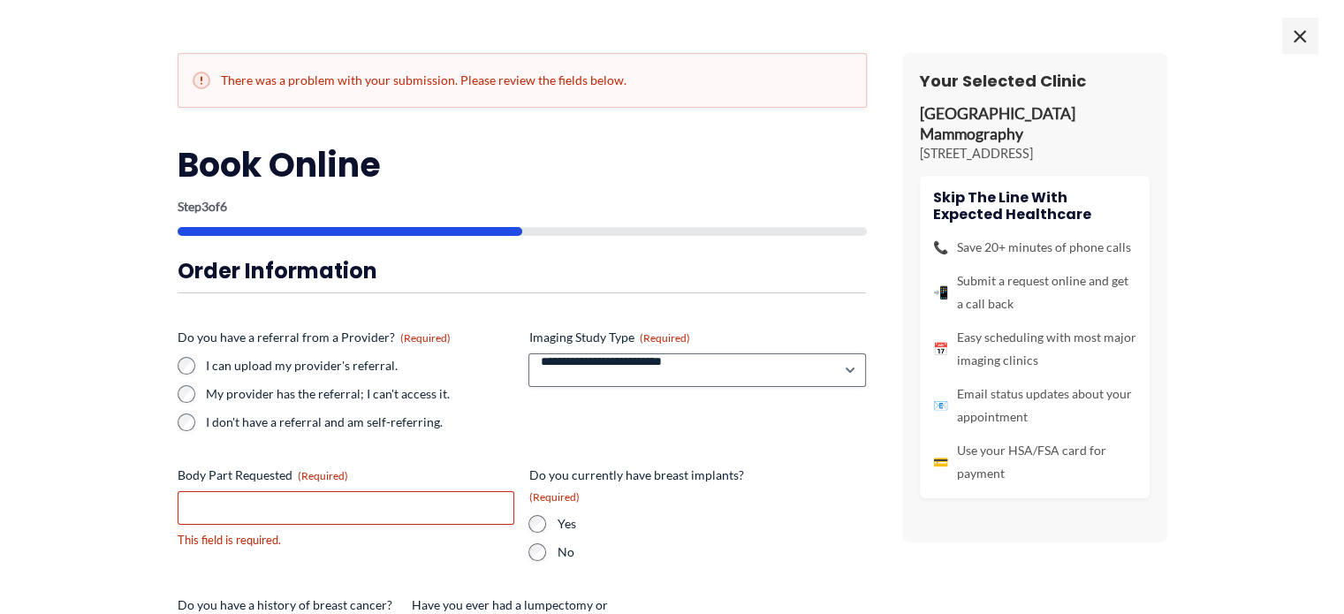 The image size is (1344, 614). What do you see at coordinates (361, 366) in the screenshot?
I see `label: I can upload my provider's referral.` at bounding box center [361, 366].